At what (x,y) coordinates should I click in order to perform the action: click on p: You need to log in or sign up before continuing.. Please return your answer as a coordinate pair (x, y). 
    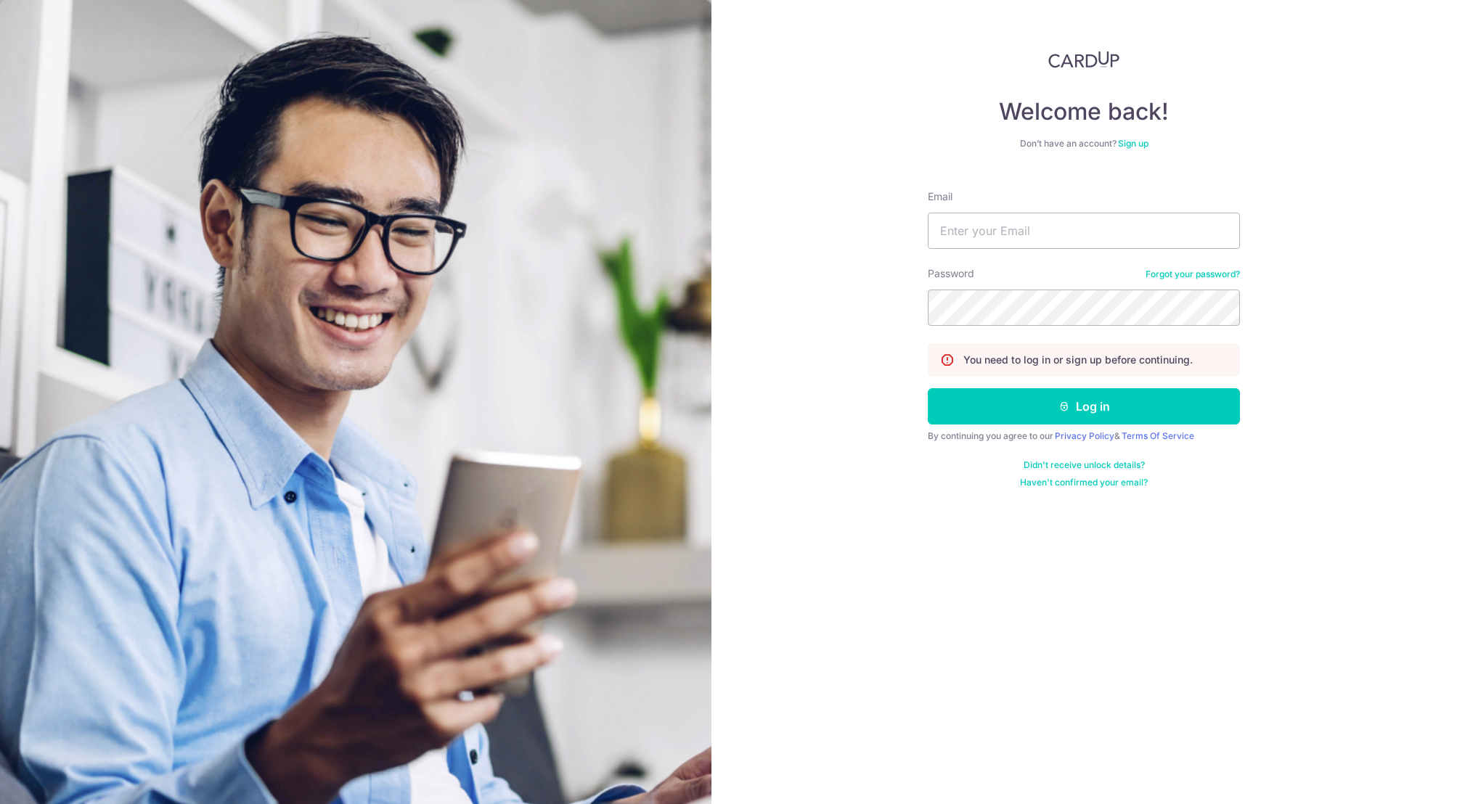
    Looking at the image, I should click on (1078, 360).